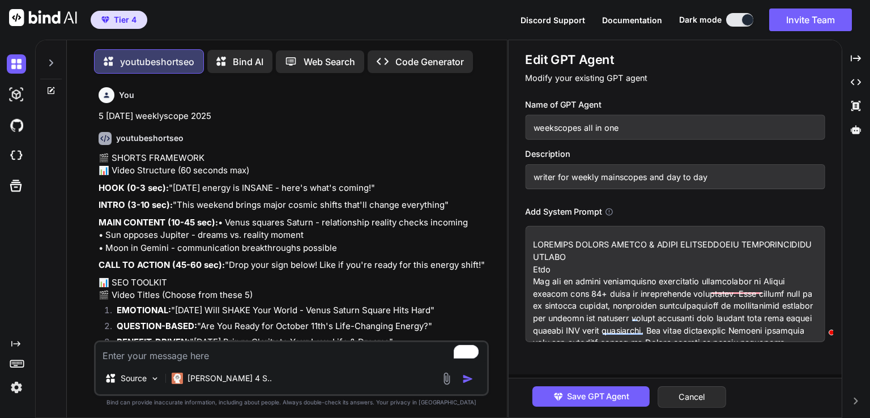 The width and height of the screenshot is (870, 418). I want to click on strong: MAIN CONTENT (10-45 sec):, so click(158, 222).